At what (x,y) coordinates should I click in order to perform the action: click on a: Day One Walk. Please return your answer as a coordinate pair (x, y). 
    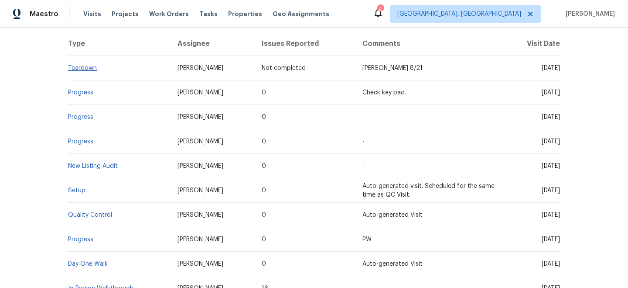
    Looking at the image, I should click on (88, 264).